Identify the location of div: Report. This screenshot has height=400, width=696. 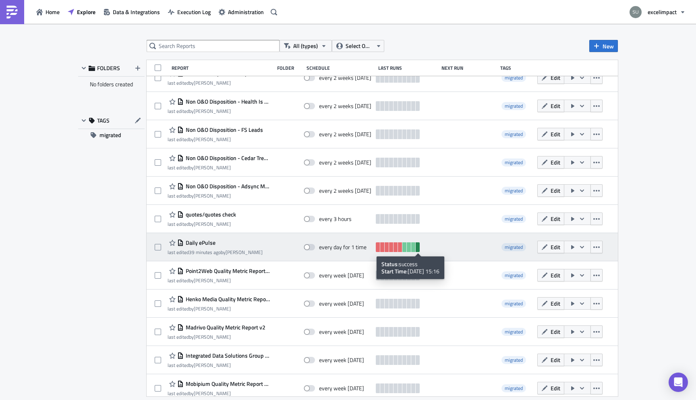
(222, 68).